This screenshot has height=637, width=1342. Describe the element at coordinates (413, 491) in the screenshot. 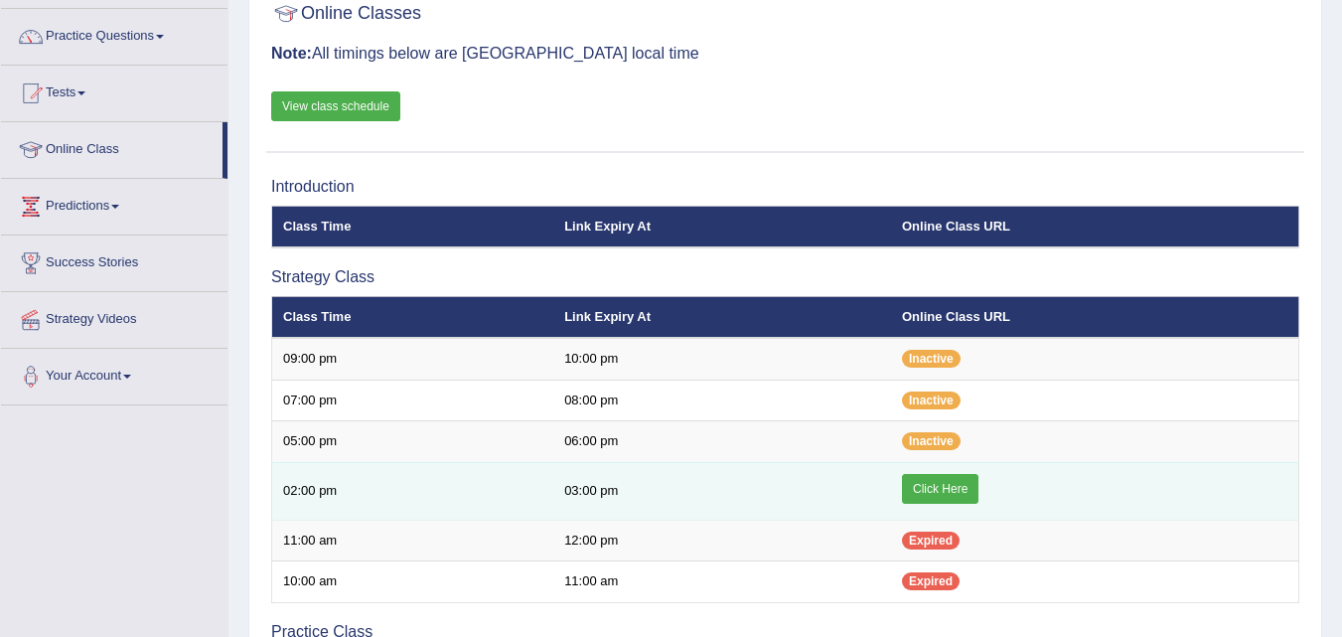

I see `td: 02:00 pm` at that location.